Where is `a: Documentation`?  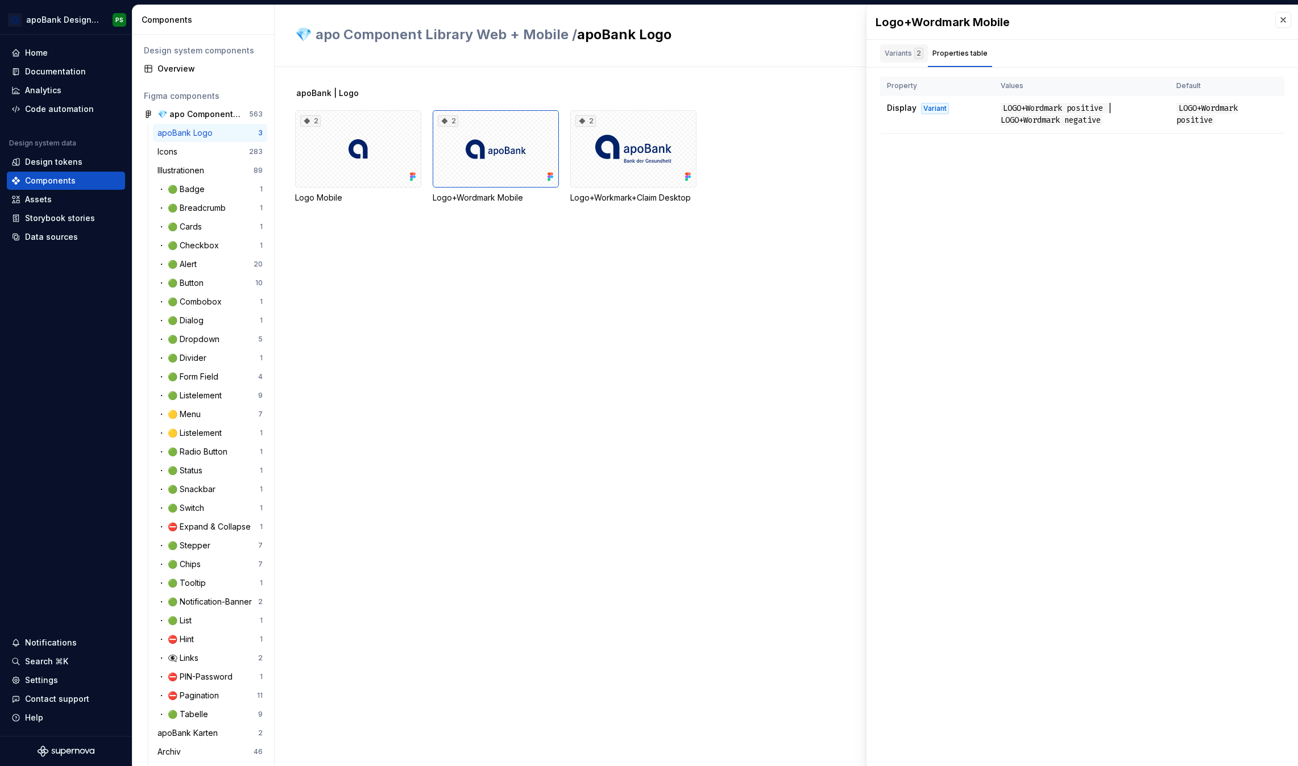
a: Documentation is located at coordinates (66, 72).